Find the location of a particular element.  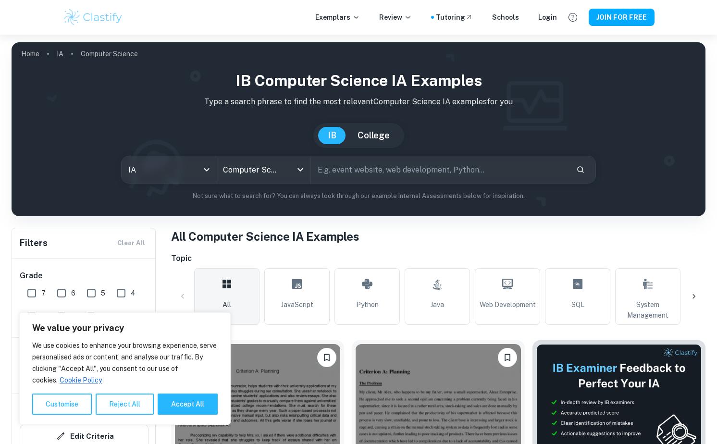

p: Exemplars is located at coordinates (337, 17).